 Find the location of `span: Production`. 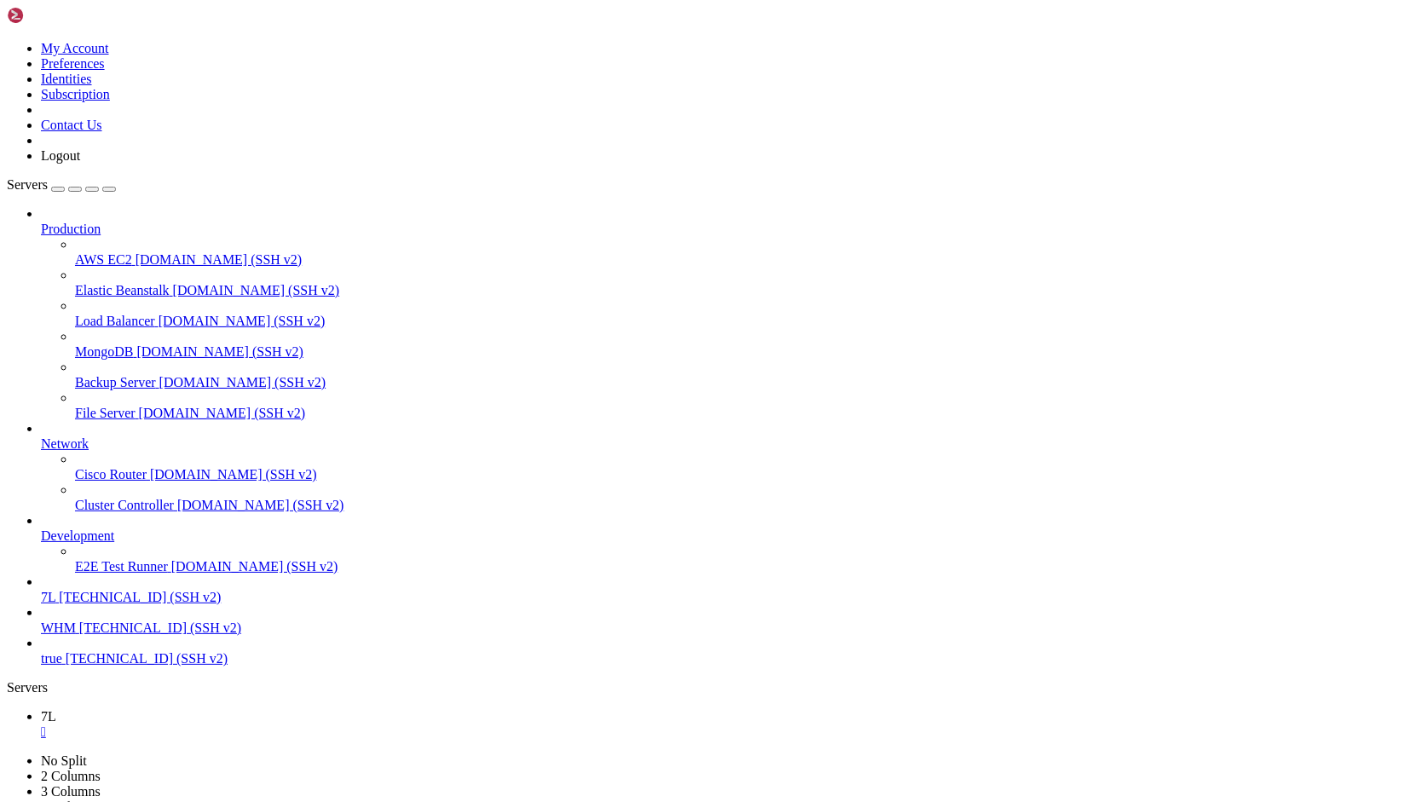

span: Production is located at coordinates (71, 228).